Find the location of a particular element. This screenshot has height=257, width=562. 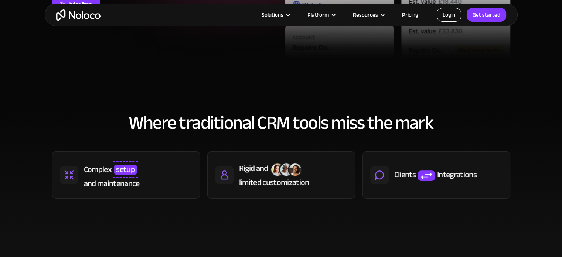

div: Rigid and is located at coordinates (254, 168).